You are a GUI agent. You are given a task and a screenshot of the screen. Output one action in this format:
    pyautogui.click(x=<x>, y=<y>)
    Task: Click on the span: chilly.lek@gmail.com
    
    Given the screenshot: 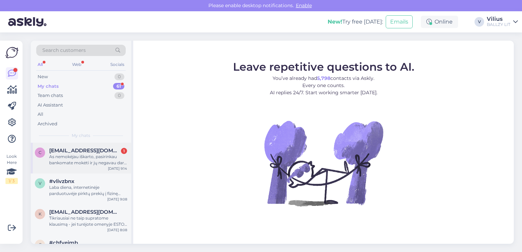 What is the action you would take?
    pyautogui.click(x=85, y=151)
    